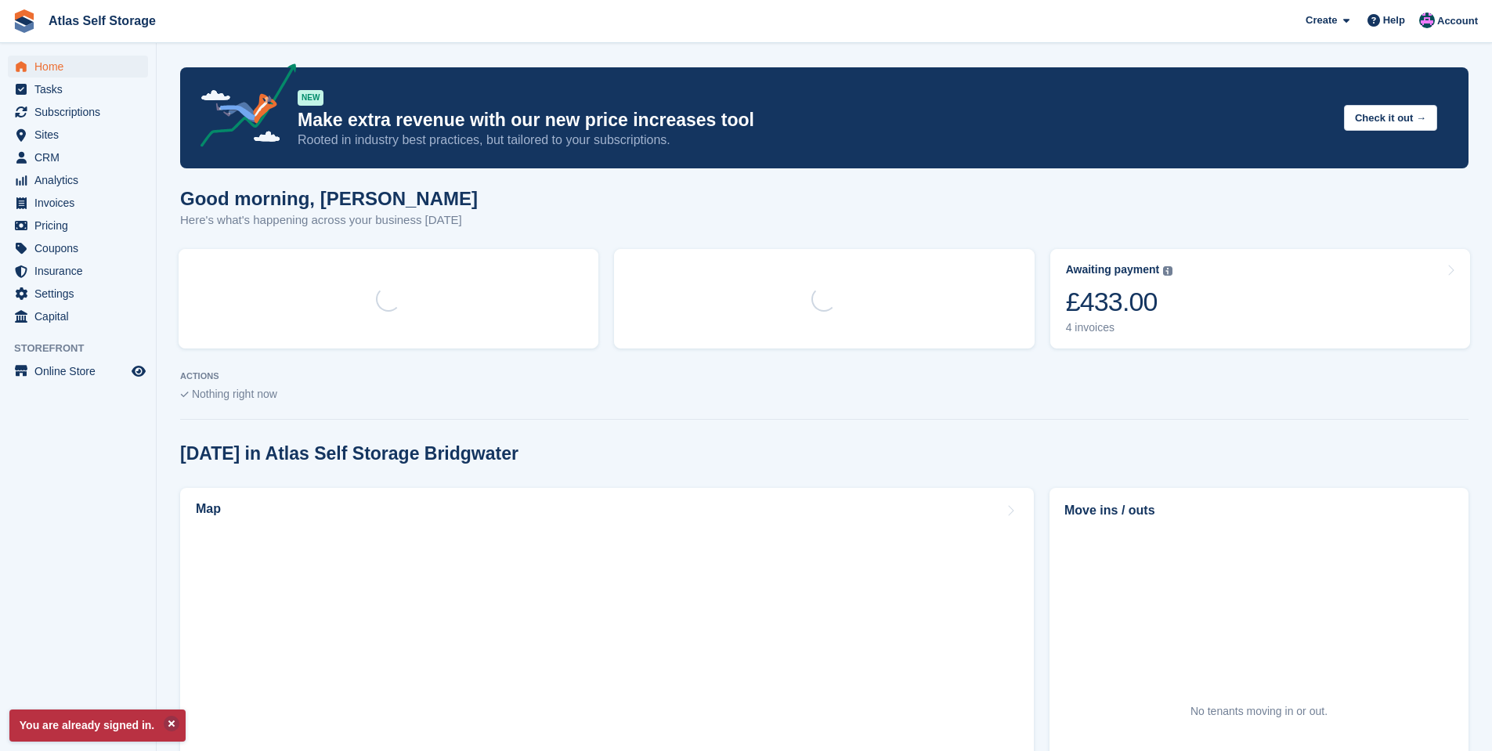 The image size is (1492, 751). What do you see at coordinates (234, 394) in the screenshot?
I see `span: Nothing right now` at bounding box center [234, 394].